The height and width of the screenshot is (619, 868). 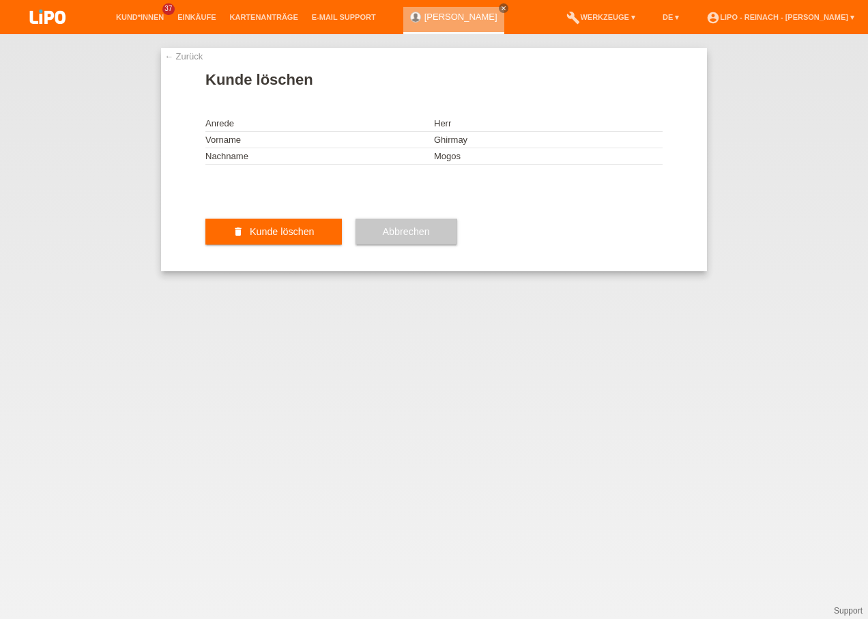 I want to click on span: 37, so click(x=169, y=9).